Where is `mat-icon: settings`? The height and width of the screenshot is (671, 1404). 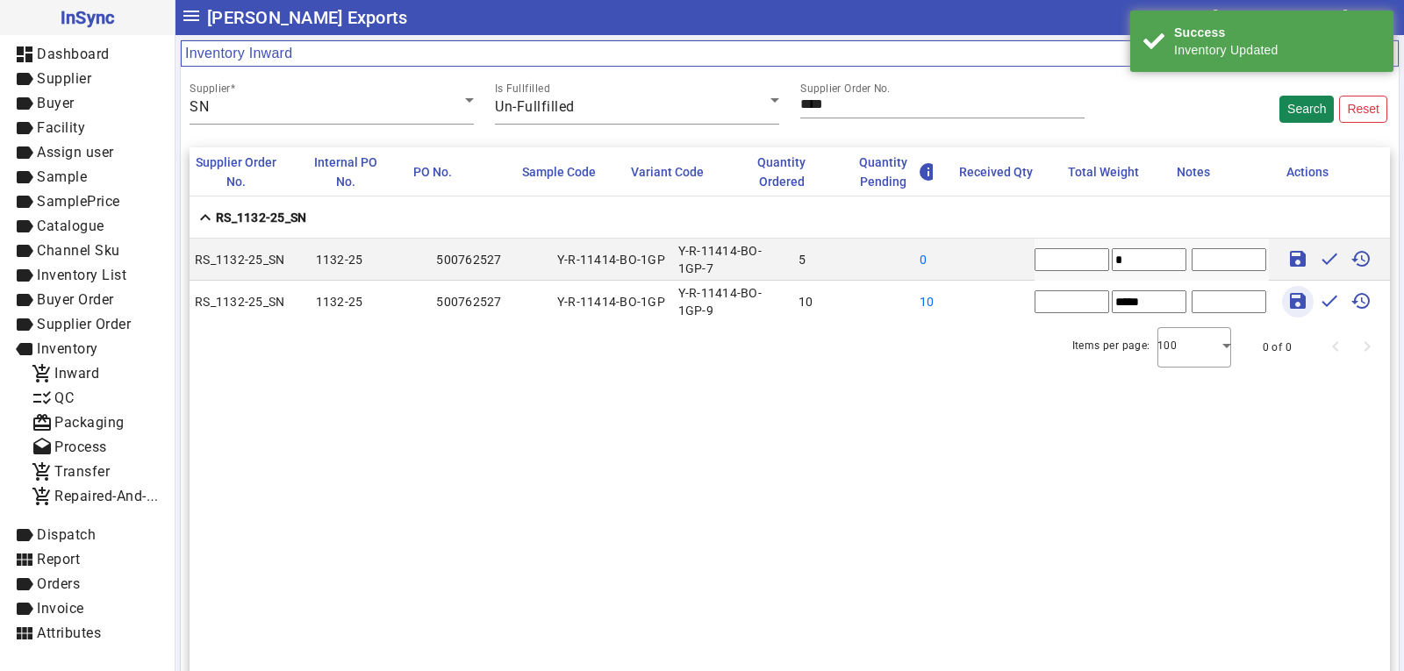 mat-icon: settings is located at coordinates (1372, 18).